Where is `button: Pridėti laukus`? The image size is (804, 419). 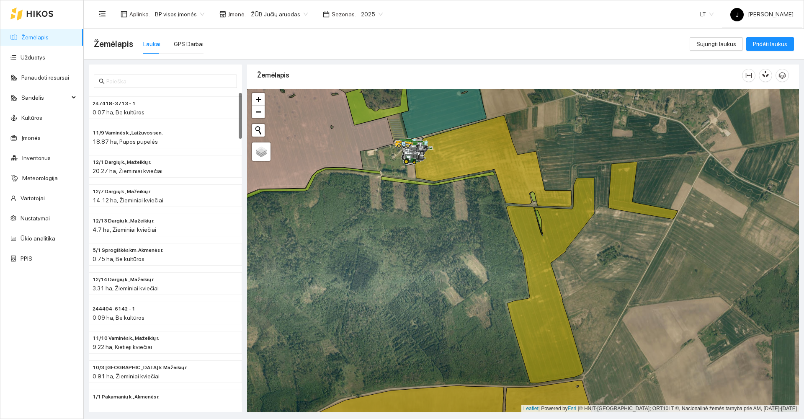 button: Pridėti laukus is located at coordinates (770, 44).